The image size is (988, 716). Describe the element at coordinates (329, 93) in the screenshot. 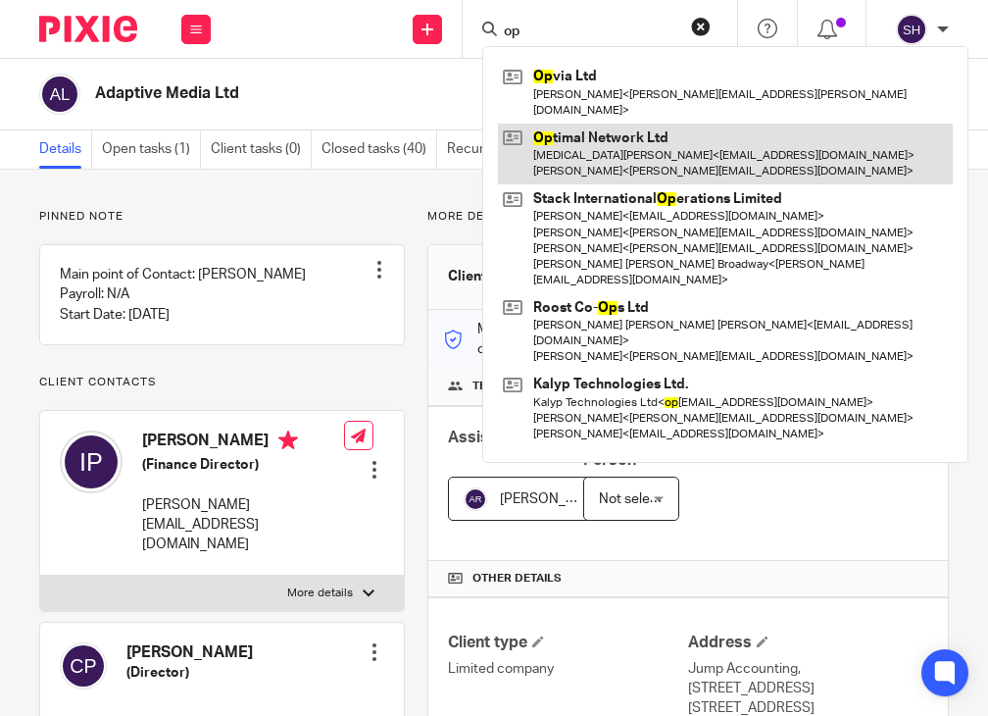

I see `h2: Adaptive Media Ltd` at that location.